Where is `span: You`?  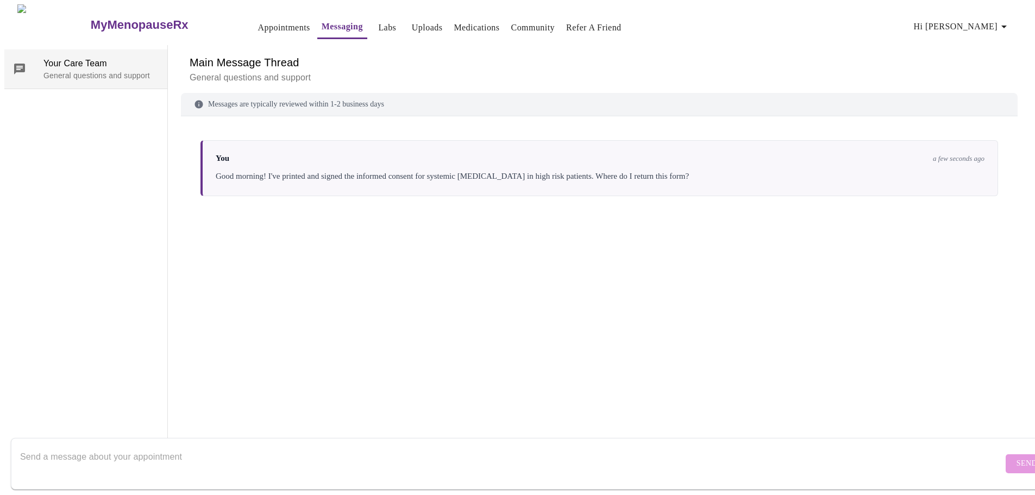 span: You is located at coordinates (222, 158).